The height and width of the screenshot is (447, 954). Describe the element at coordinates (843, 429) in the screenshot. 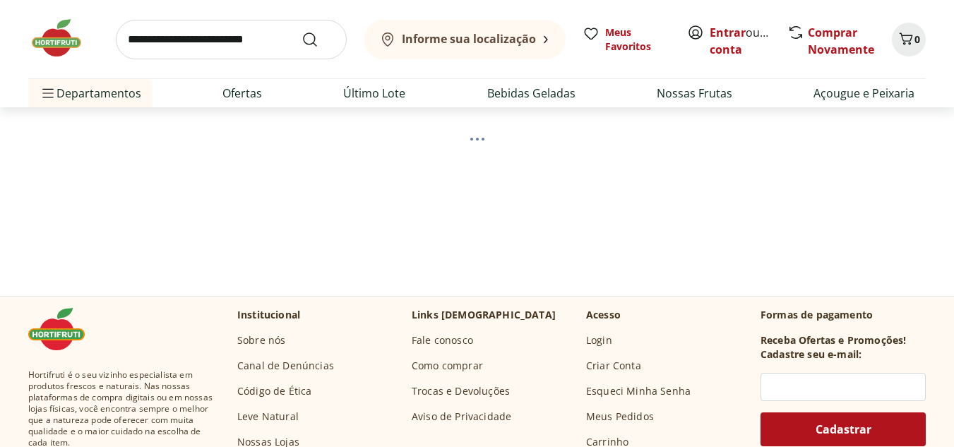

I see `button: Cadastrar` at that location.